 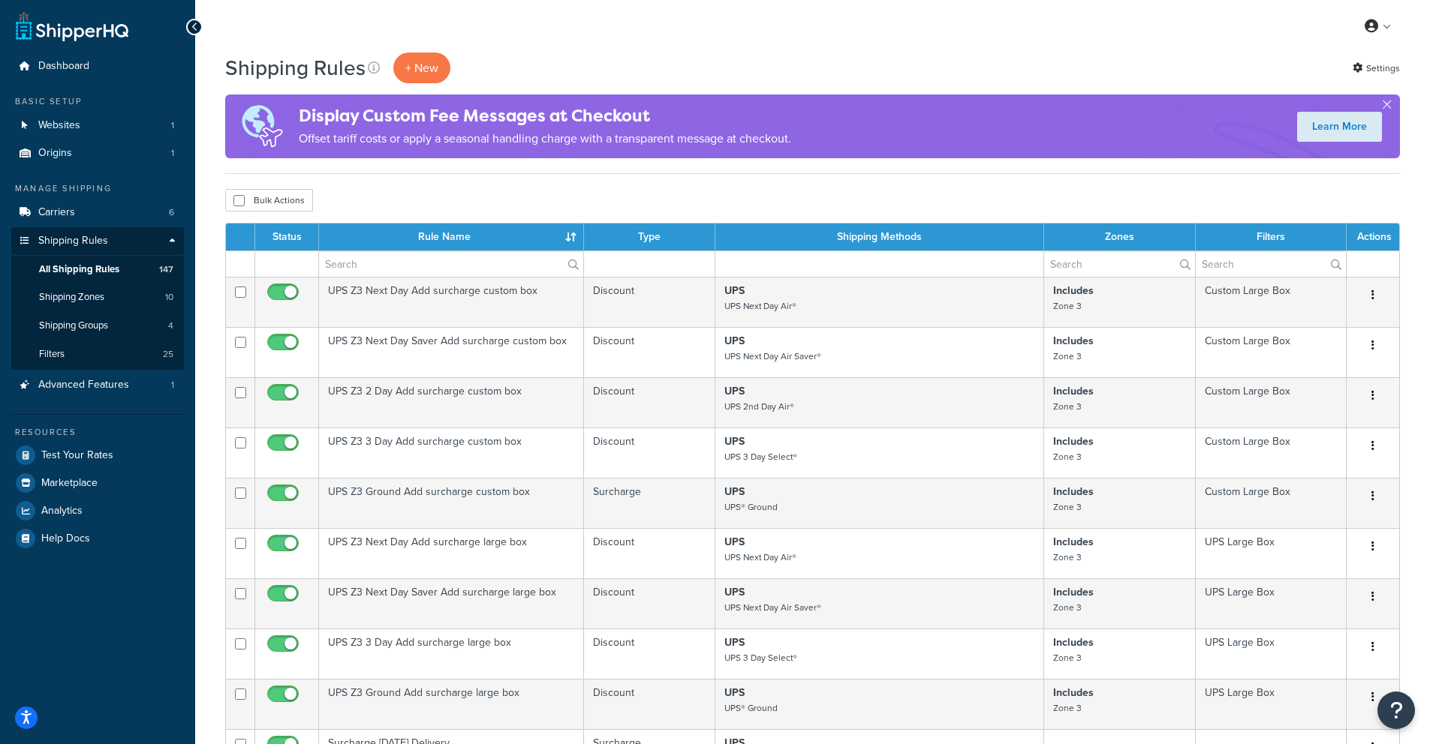 I want to click on li: Shipping Groups, so click(x=98, y=326).